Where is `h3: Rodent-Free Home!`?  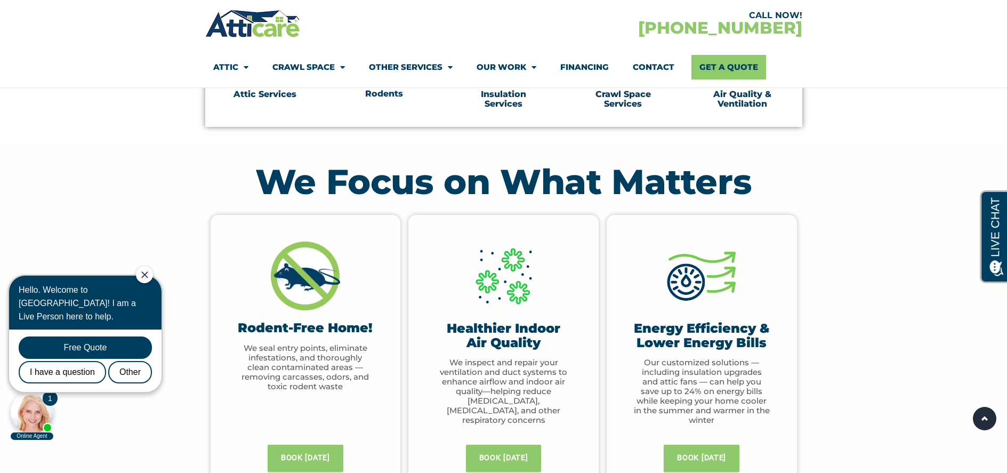
h3: Rodent-Free Home! is located at coordinates (305, 328).